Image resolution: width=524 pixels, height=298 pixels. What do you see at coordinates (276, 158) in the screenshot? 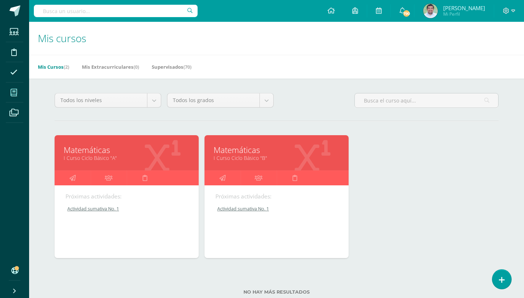
I see `a: I Curso Ciclo Básico "B"` at bounding box center [276, 158].